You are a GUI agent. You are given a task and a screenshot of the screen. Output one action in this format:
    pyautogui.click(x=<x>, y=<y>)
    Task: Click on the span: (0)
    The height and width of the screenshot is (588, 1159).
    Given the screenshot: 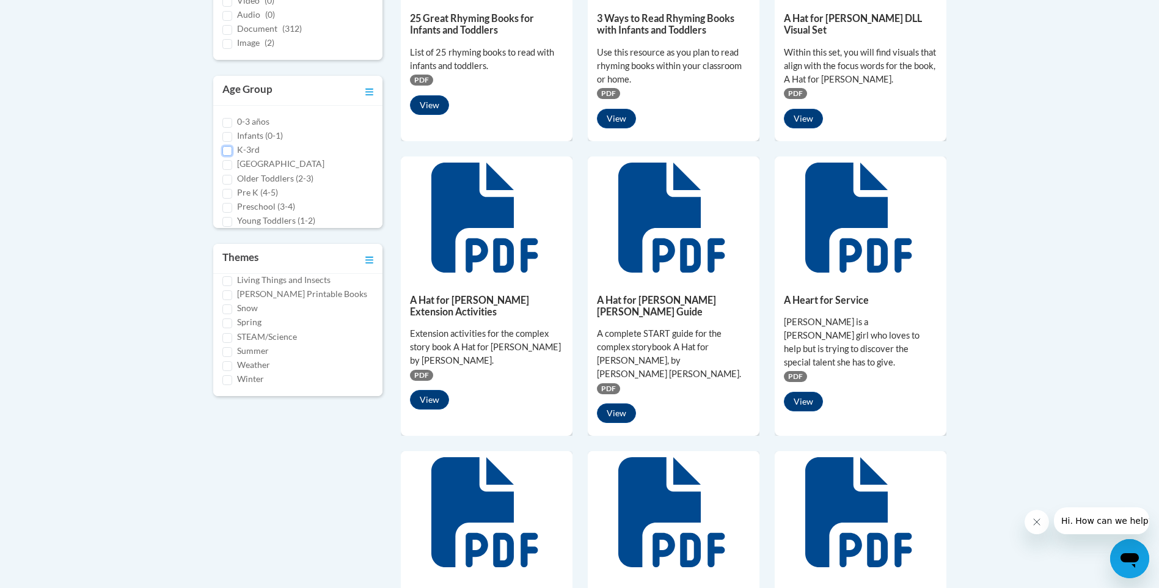 What is the action you would take?
    pyautogui.click(x=270, y=14)
    